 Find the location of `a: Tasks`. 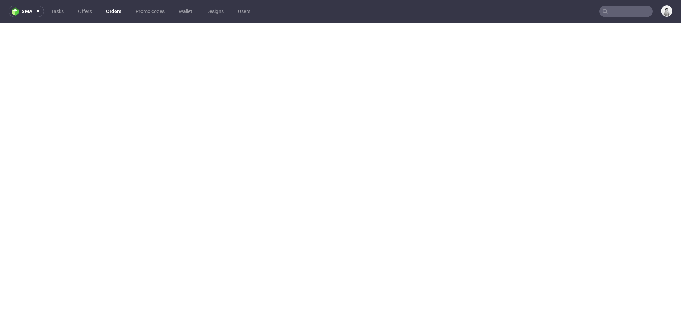

a: Tasks is located at coordinates (57, 11).